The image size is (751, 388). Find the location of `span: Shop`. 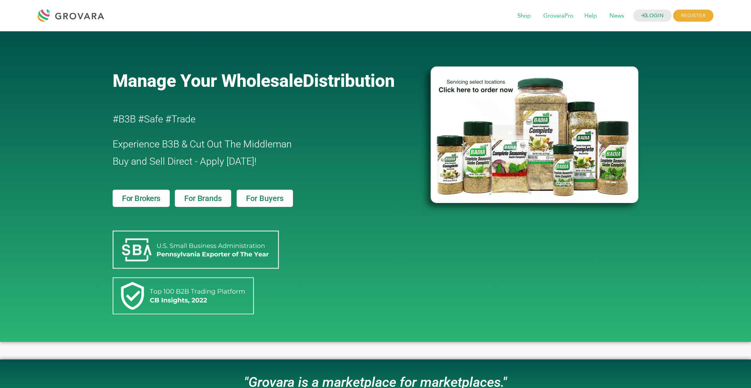

span: Shop is located at coordinates (524, 16).